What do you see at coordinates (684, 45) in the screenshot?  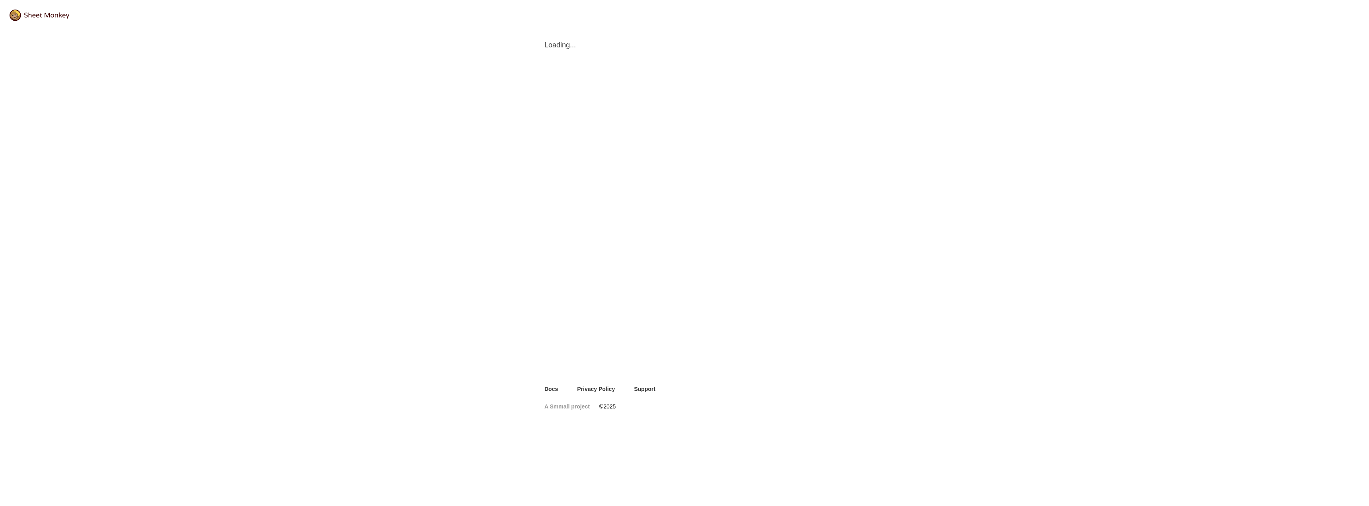 I see `span: Loading...` at bounding box center [684, 45].